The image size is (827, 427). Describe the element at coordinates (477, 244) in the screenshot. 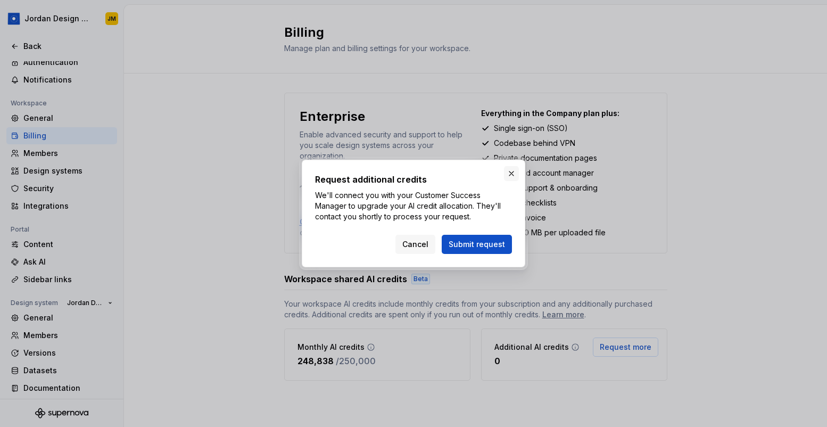

I see `span: Submit request` at that location.